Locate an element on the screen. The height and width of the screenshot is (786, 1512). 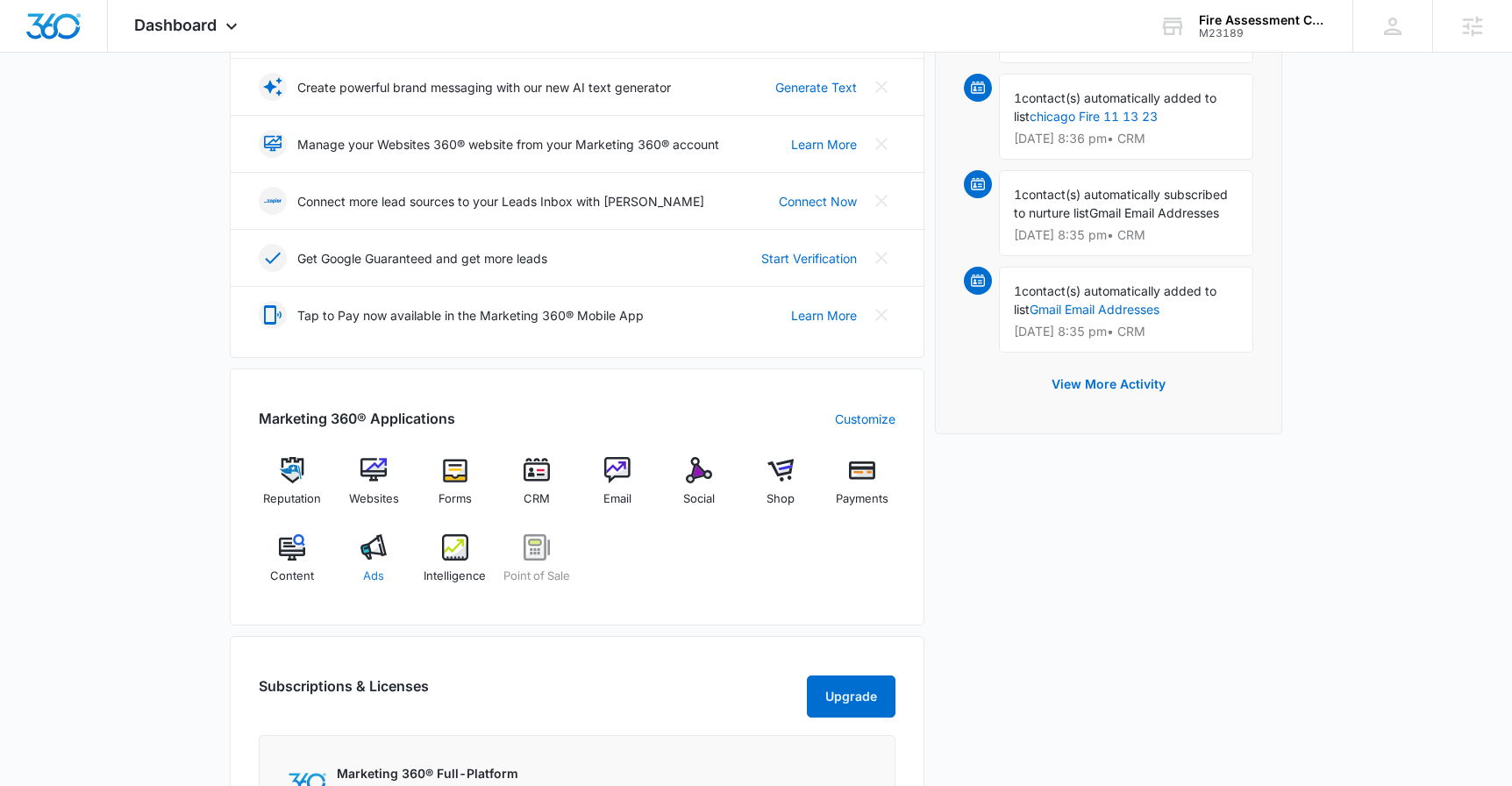
span: Shop is located at coordinates (781, 499).